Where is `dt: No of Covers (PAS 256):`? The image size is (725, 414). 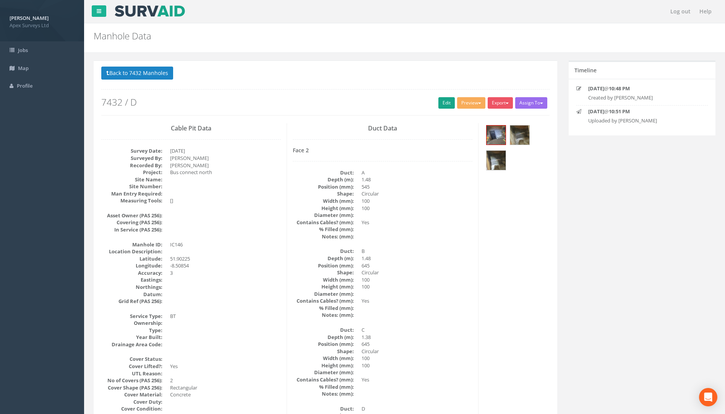
dt: No of Covers (PAS 256): is located at coordinates (132, 380).